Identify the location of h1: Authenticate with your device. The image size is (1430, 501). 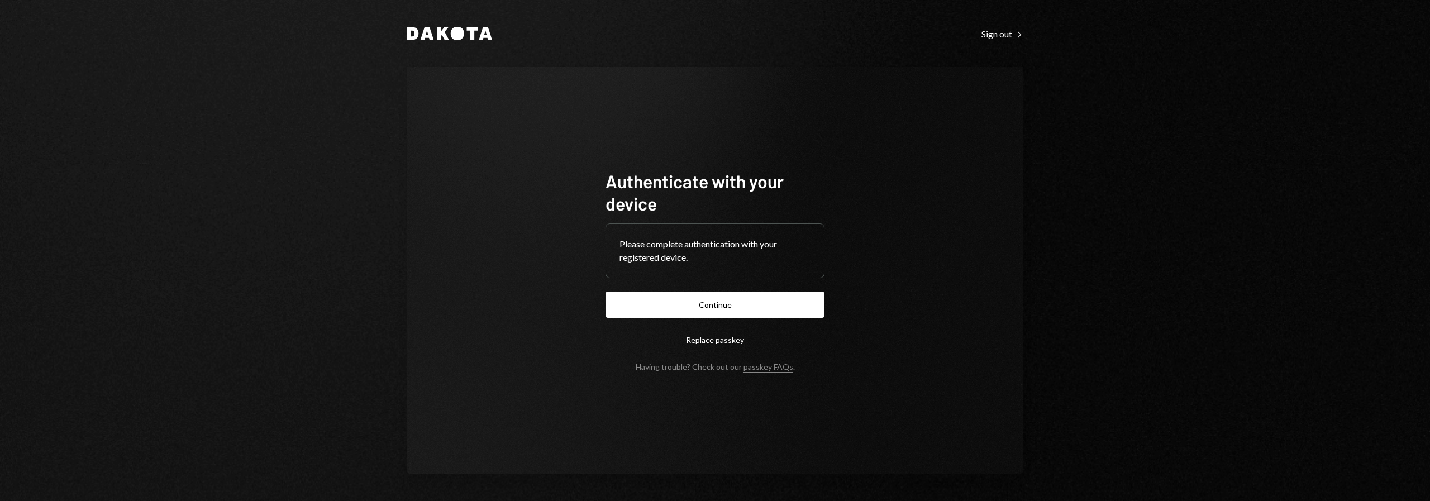
(715, 192).